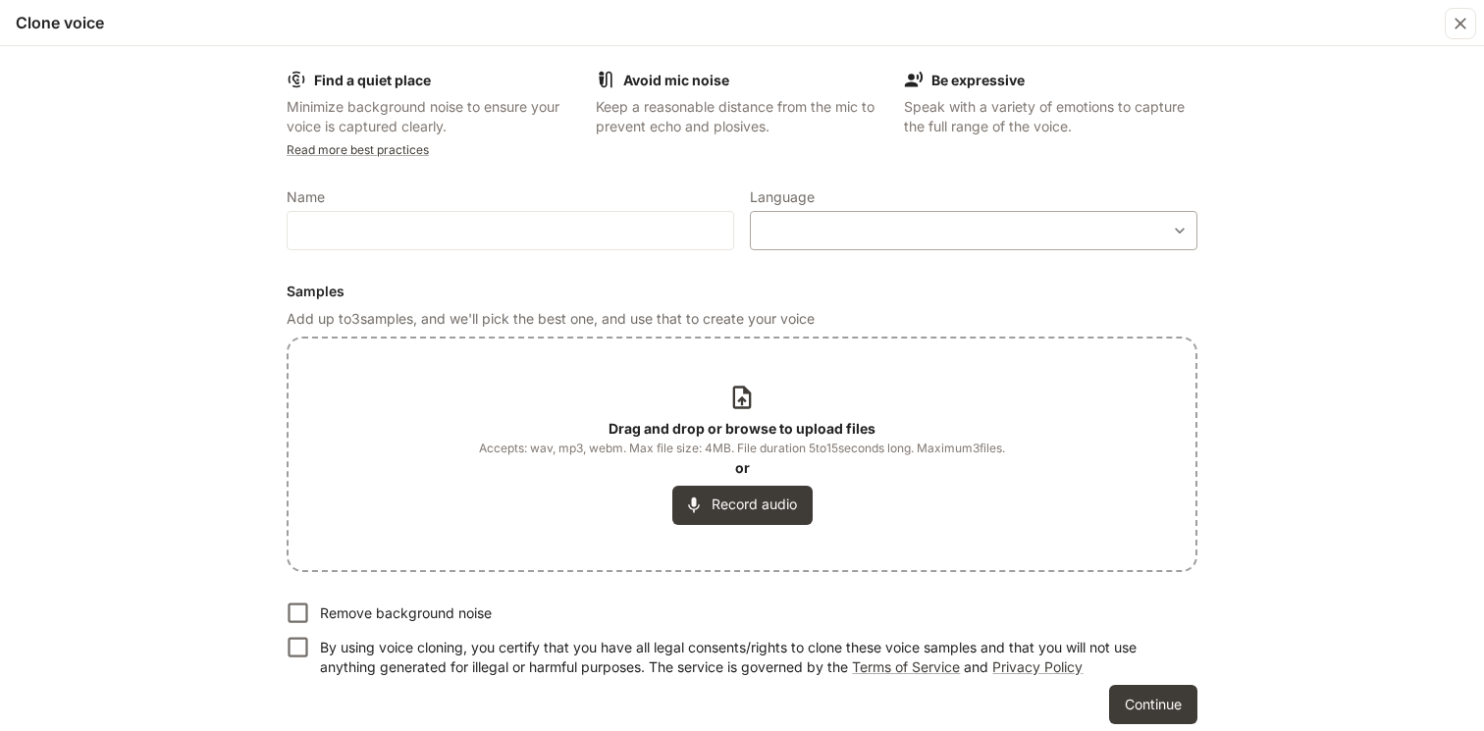 This screenshot has width=1484, height=731. I want to click on p: By using voice cloning, you certify that you have all legal consents/rights to clone these voice ..., so click(751, 657).